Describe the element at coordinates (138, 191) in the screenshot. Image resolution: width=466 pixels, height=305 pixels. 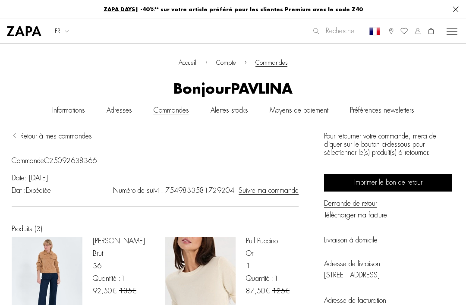
I see `span: Numéro de suivi :` at that location.